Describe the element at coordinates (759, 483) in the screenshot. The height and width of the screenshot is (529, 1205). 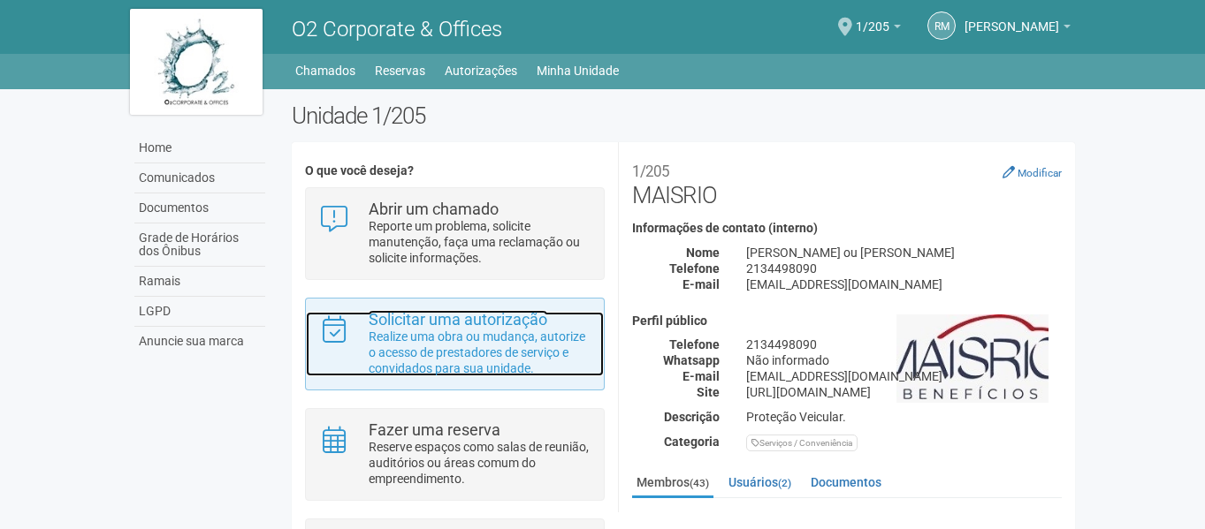
I see `a: Usuários(2)` at that location.